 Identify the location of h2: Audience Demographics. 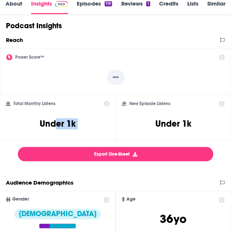
(40, 182).